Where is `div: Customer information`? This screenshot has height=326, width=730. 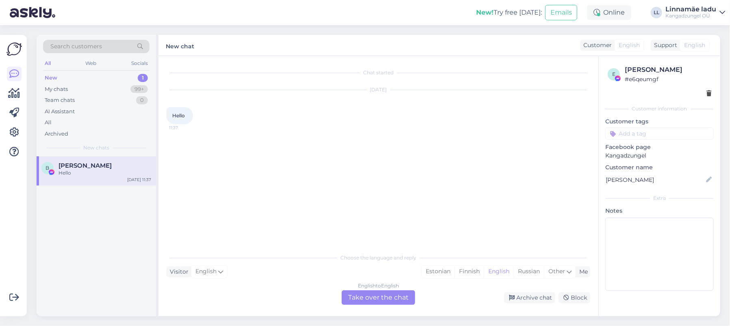 div: Customer information is located at coordinates (660, 109).